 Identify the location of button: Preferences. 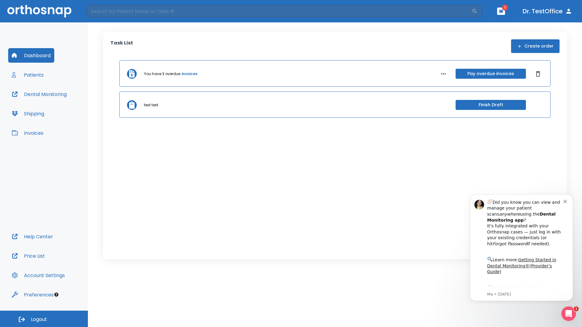
(33, 295).